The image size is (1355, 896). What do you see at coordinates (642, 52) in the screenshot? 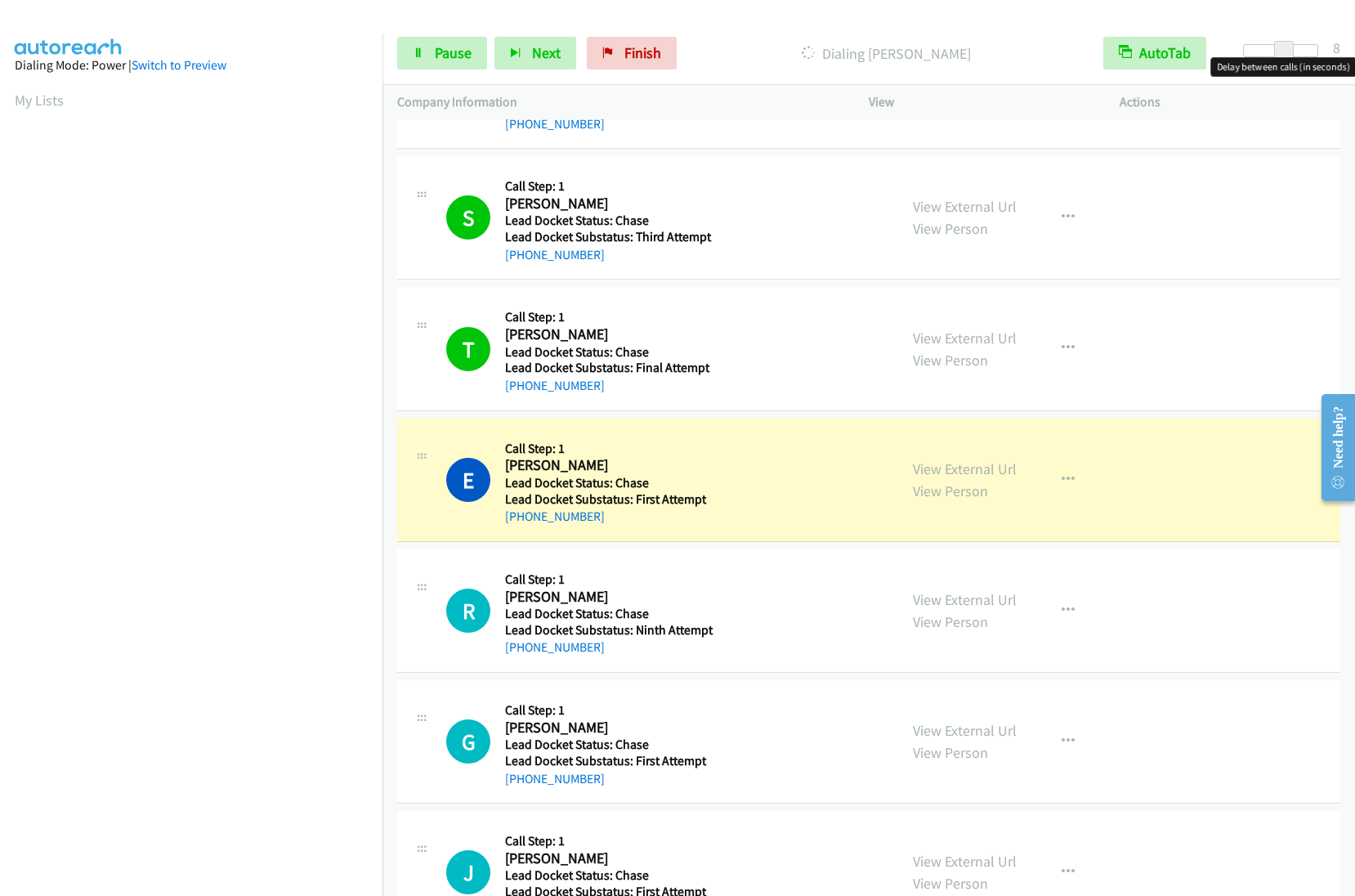
I see `span: Finish` at bounding box center [642, 52].